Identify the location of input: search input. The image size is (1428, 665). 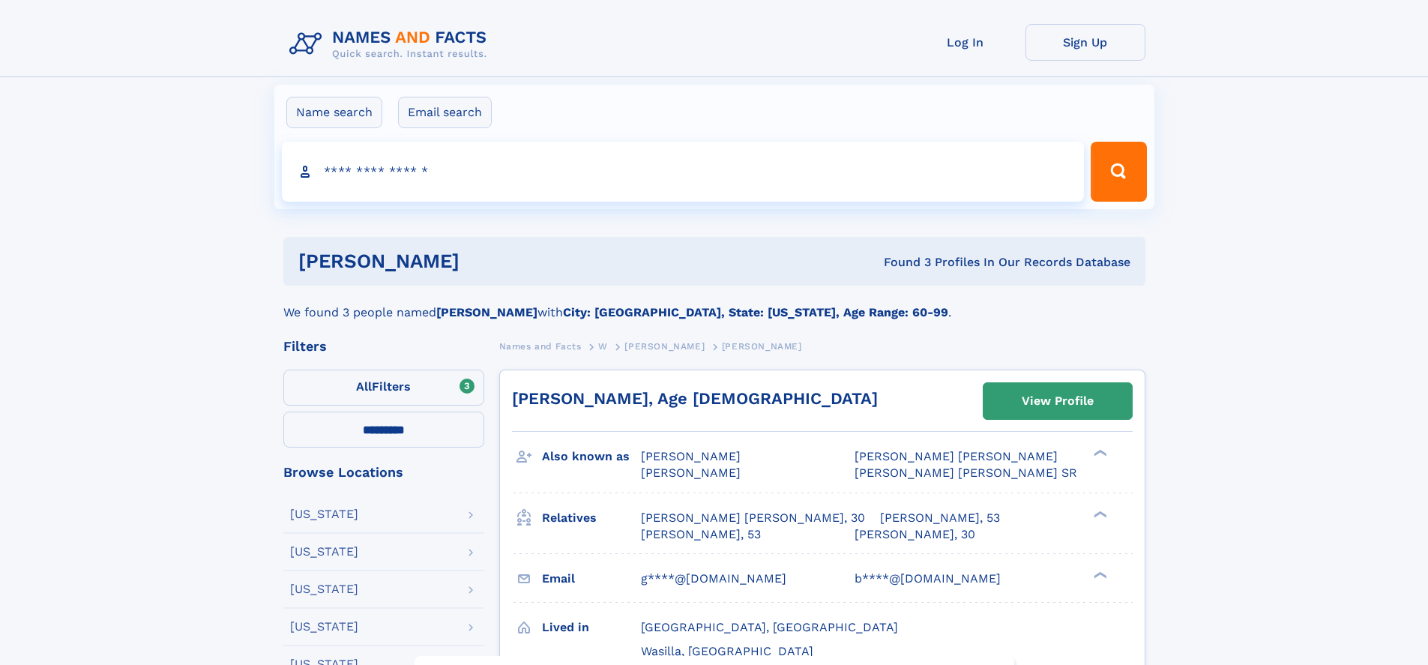
(683, 172).